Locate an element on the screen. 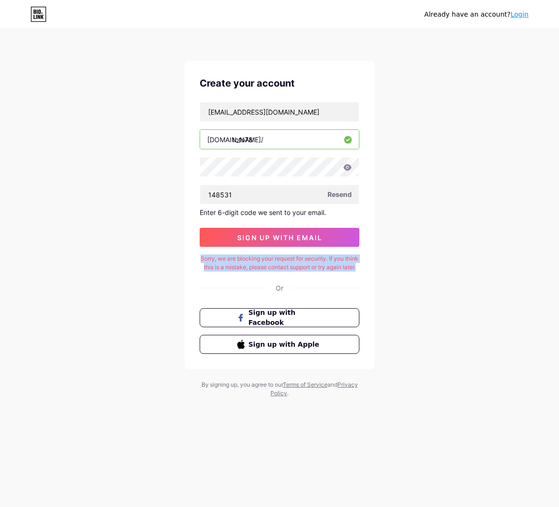 The height and width of the screenshot is (507, 559). input: username is located at coordinates (280, 139).